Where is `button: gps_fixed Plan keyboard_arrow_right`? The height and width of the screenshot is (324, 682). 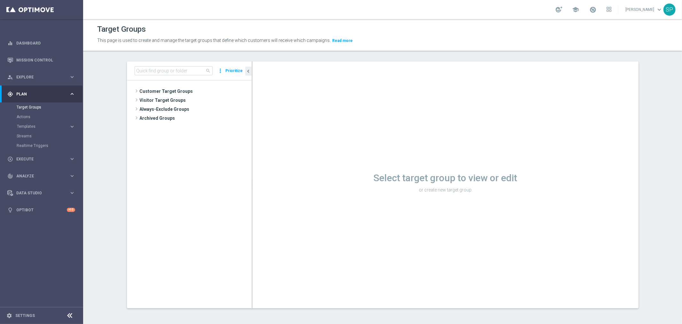
button: gps_fixed Plan keyboard_arrow_right is located at coordinates (41, 94).